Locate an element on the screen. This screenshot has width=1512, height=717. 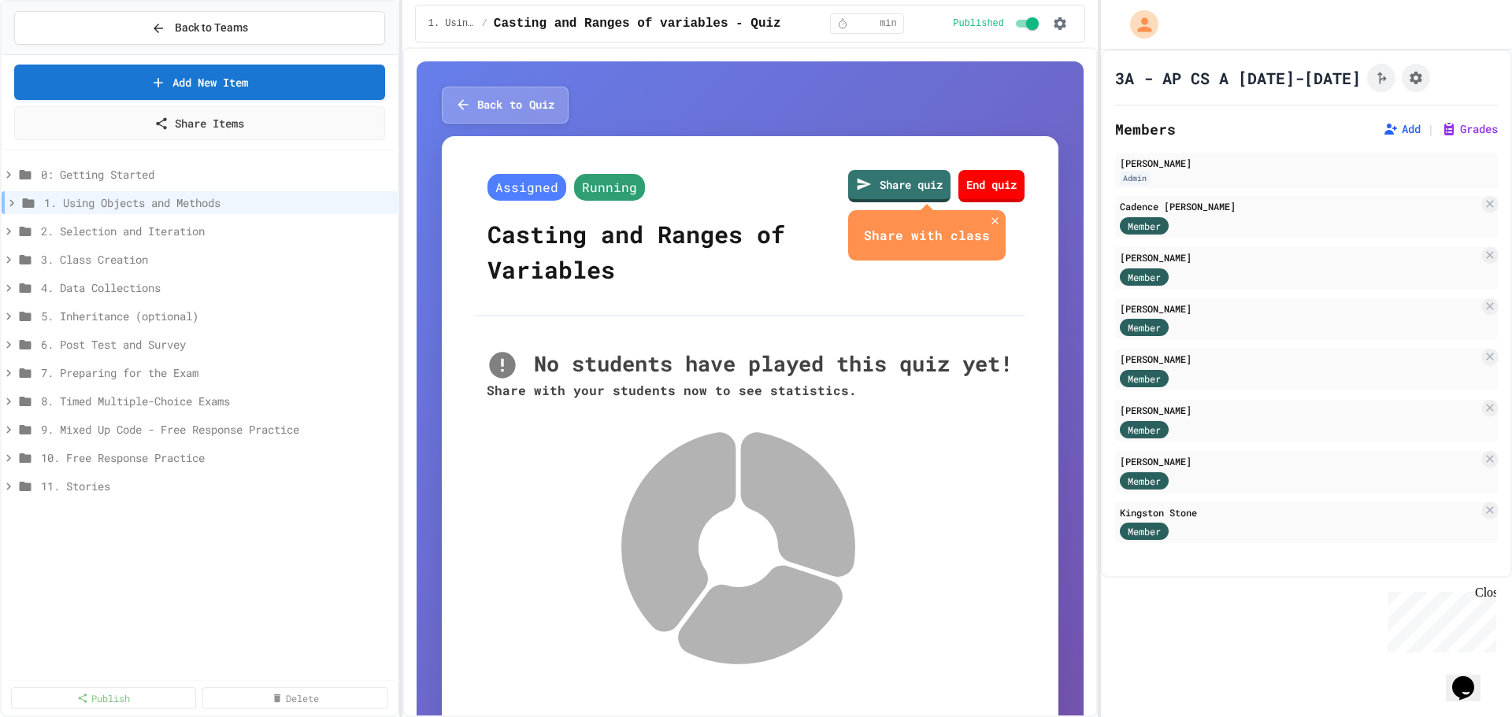
a: Share quiz is located at coordinates (899, 186).